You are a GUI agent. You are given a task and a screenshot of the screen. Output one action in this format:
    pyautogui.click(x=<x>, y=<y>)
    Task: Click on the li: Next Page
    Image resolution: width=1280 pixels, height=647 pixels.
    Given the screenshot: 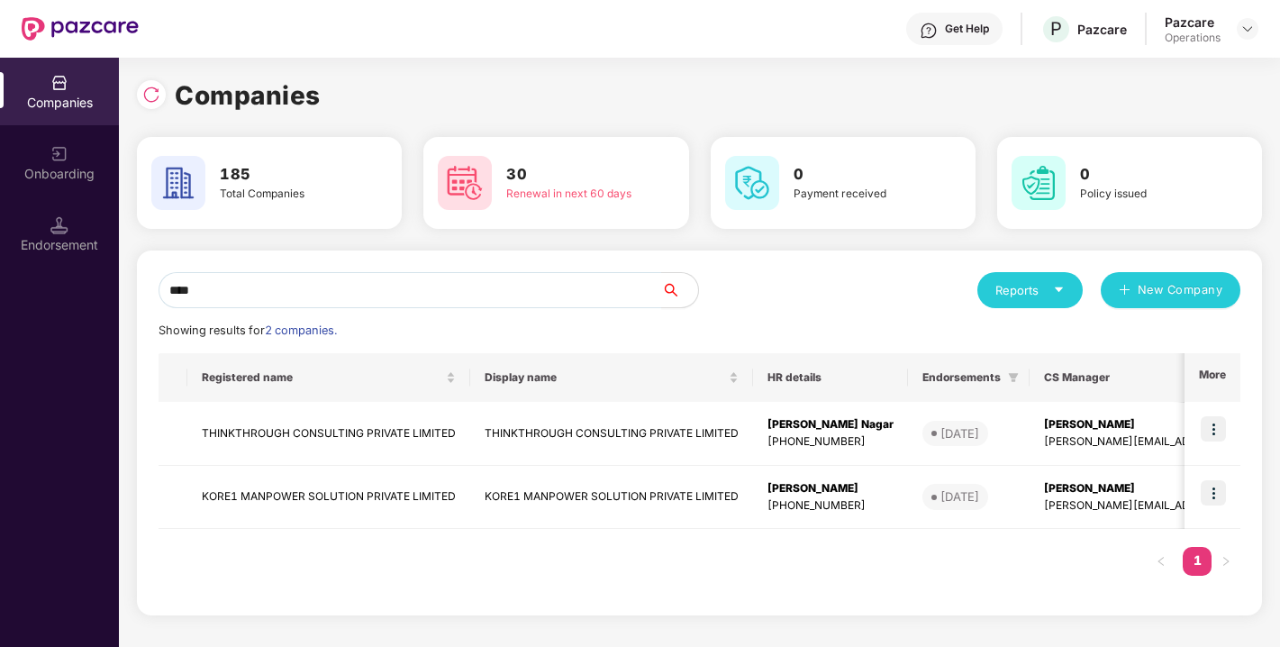 What is the action you would take?
    pyautogui.click(x=1226, y=561)
    